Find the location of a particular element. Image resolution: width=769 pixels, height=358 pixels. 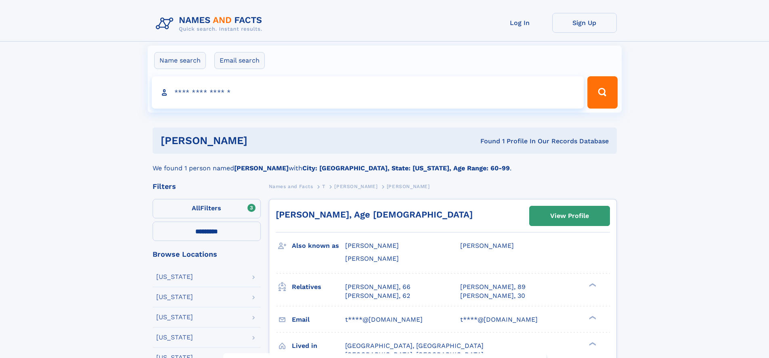

div: We found 1 person named with . is located at coordinates (385, 163).